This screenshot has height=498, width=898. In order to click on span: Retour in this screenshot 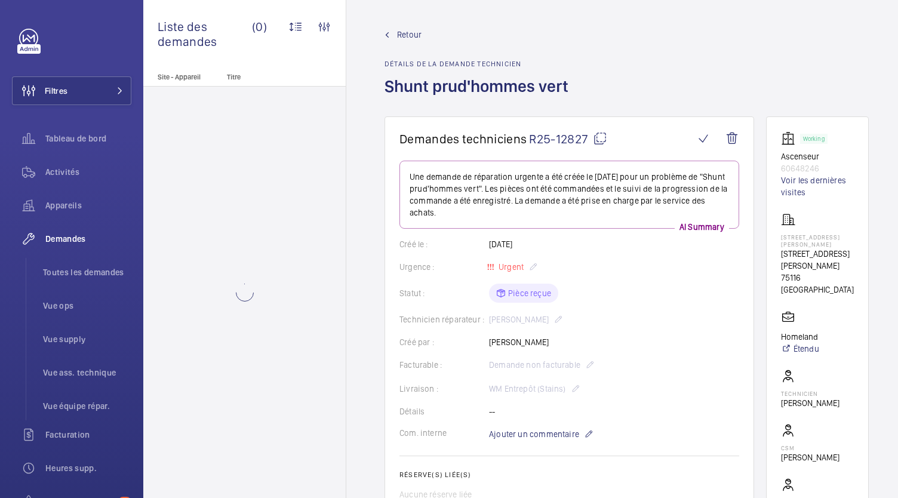, I will do `click(409, 35)`.